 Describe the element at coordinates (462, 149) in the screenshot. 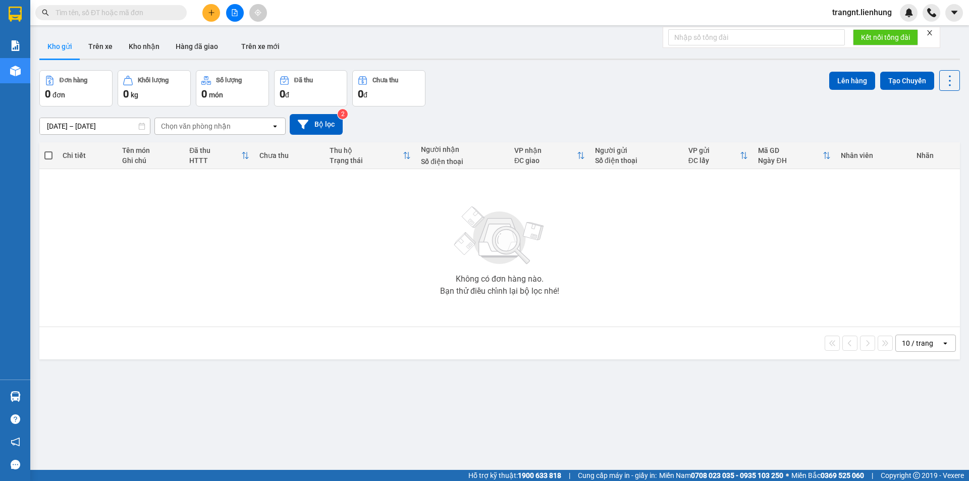

I see `div: Người nhận` at that location.